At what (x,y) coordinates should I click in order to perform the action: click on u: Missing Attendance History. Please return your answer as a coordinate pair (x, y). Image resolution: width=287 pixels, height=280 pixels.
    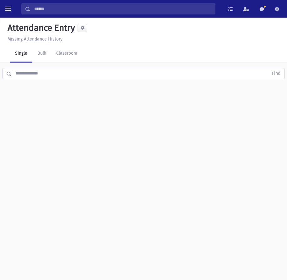
    Looking at the image, I should click on (35, 39).